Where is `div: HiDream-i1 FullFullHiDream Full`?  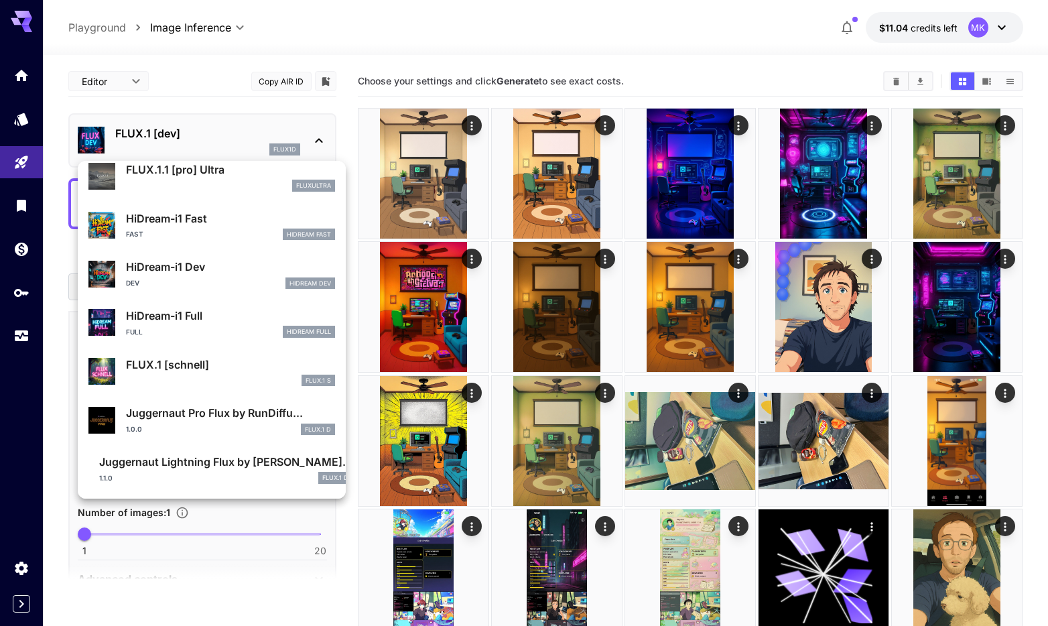
div: HiDream-i1 FullFullHiDream Full is located at coordinates (212, 322).